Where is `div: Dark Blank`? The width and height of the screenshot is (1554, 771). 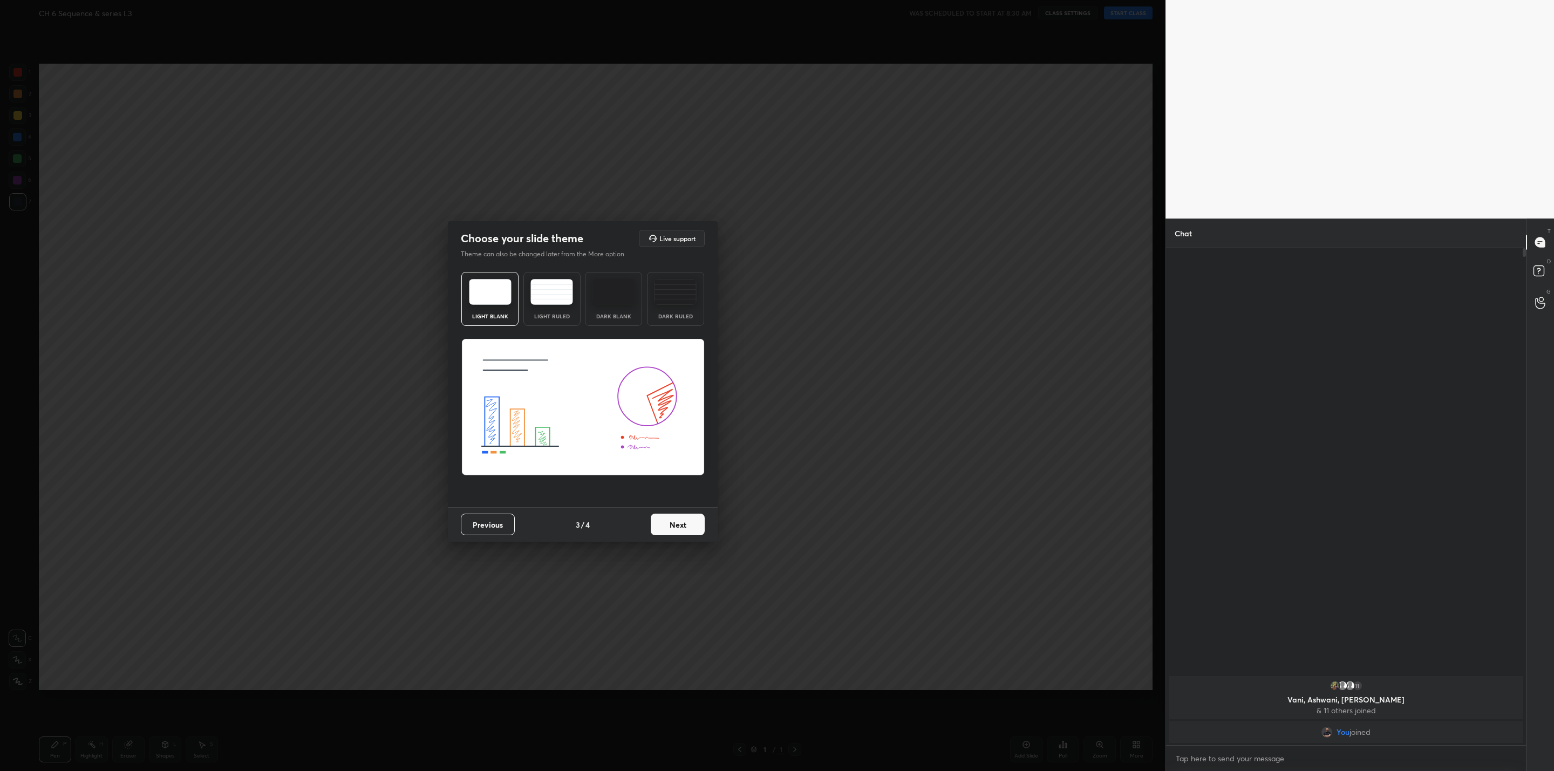
div: Dark Blank is located at coordinates (613, 316).